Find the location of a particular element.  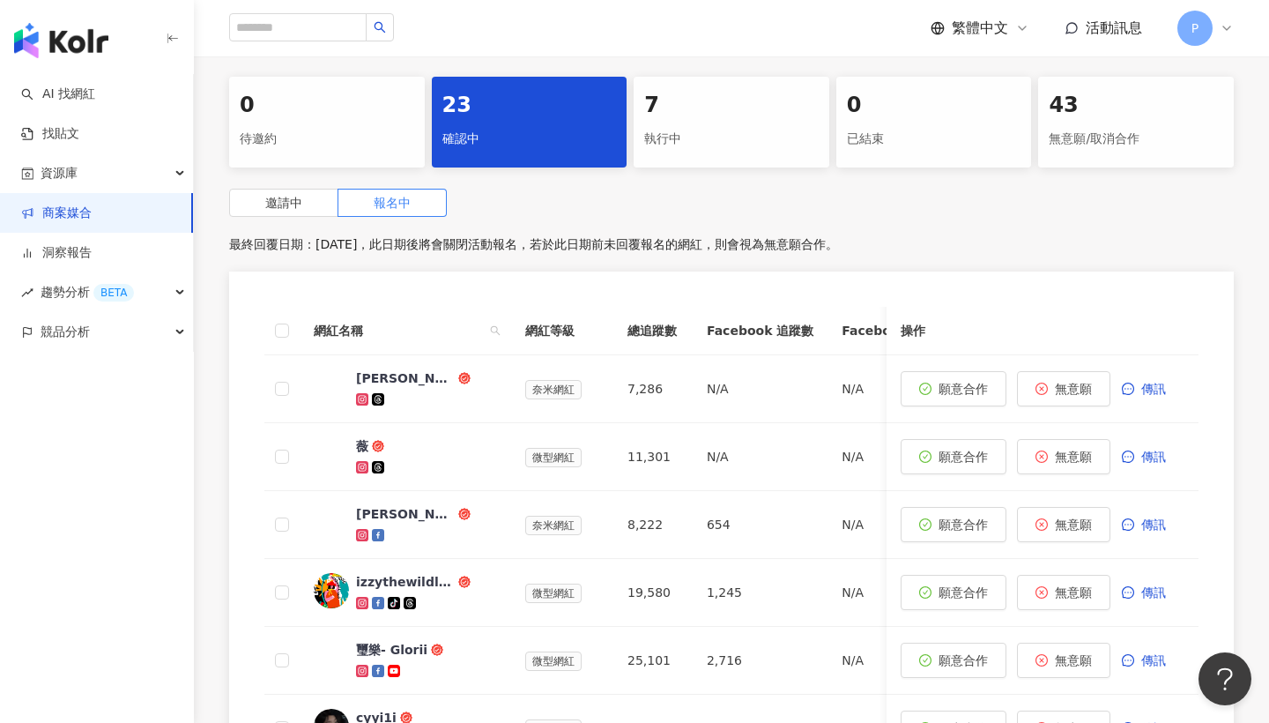

div: BETA is located at coordinates (114, 293).